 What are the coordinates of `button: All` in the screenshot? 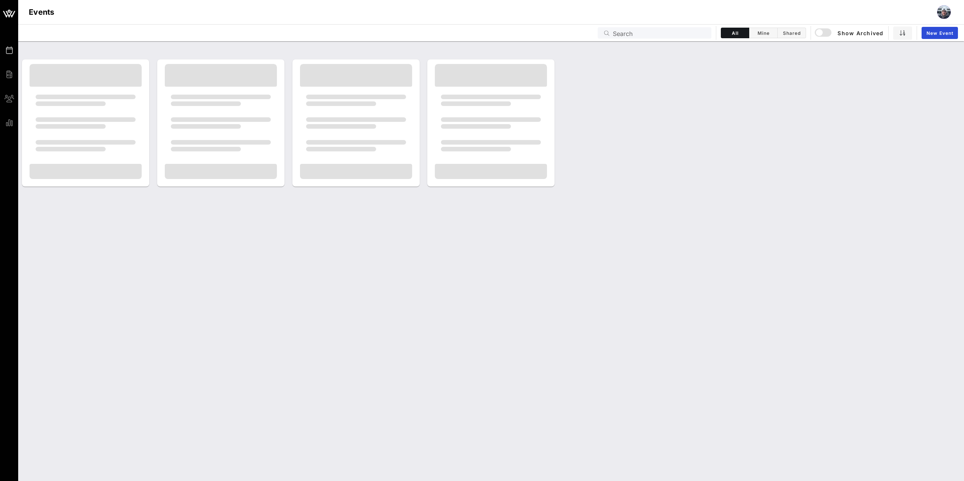 It's located at (734, 33).